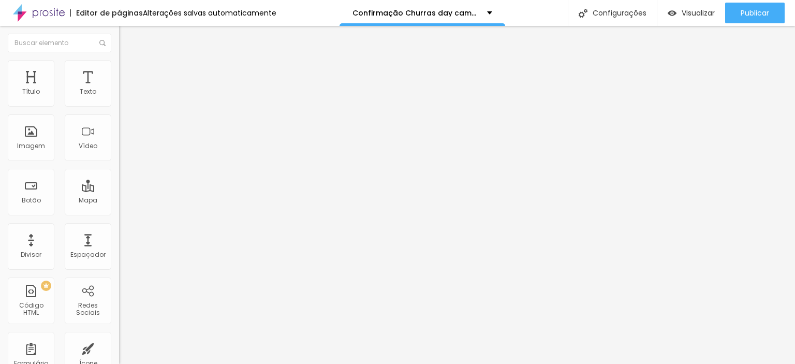 The height and width of the screenshot is (364, 795). Describe the element at coordinates (88, 92) in the screenshot. I see `div: Texto` at that location.